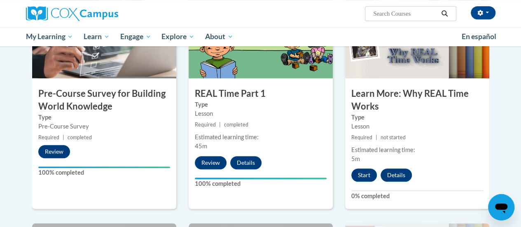  Describe the element at coordinates (49, 37) in the screenshot. I see `span: My Learning` at that location.